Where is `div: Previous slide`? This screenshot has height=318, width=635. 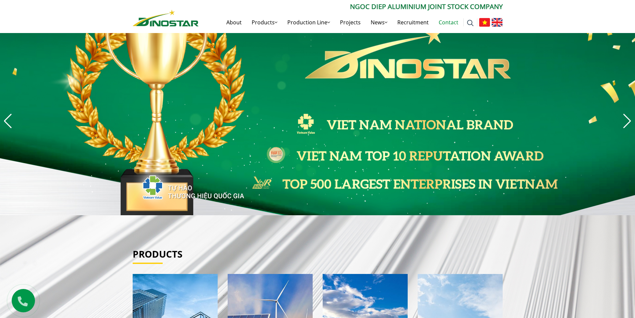 div: Previous slide is located at coordinates (8, 121).